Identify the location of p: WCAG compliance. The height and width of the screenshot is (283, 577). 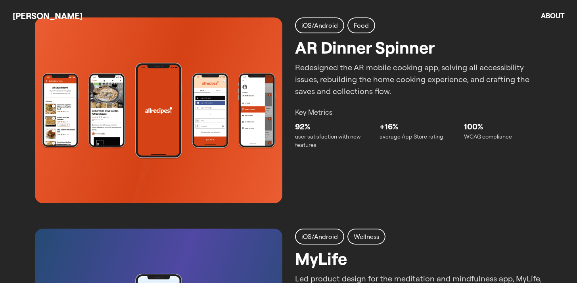
(503, 137).